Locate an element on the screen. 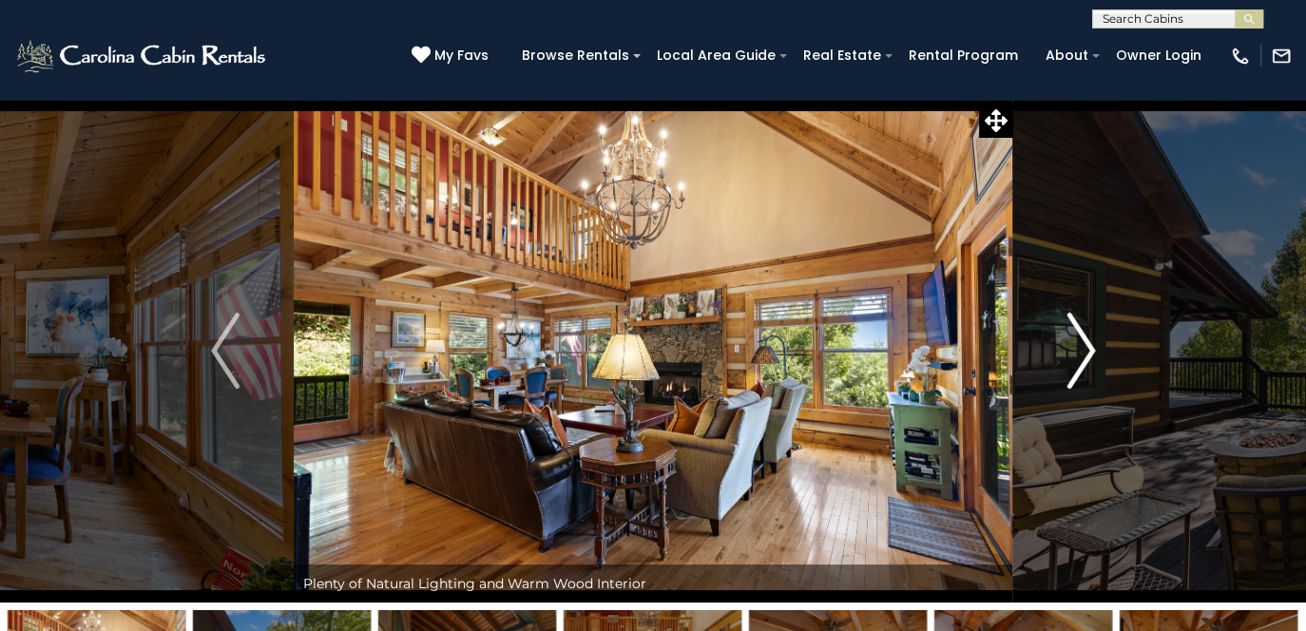 The width and height of the screenshot is (1306, 631). div: Plenty of Natural Lighting and Warm Wood Interior is located at coordinates (653, 584).